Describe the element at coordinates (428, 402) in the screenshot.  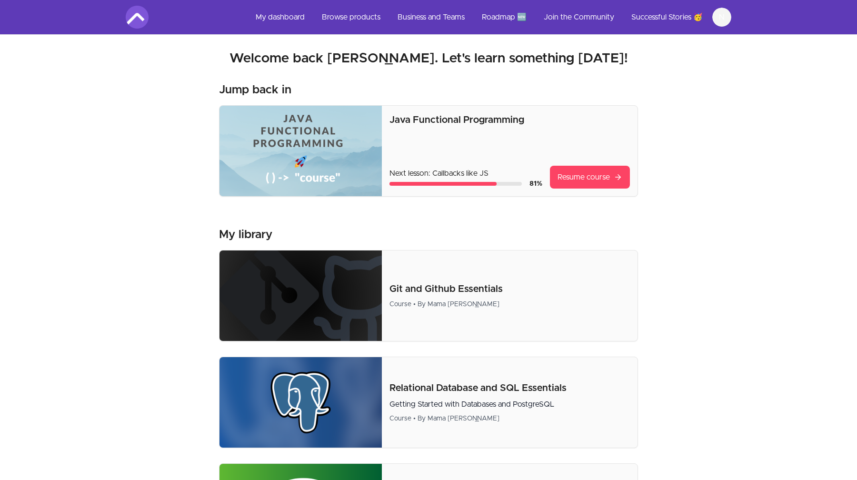
I see `a: Product image for Relational Database and SQL EssentialsRelational Database and SQL EssentialsGet...` at that location.